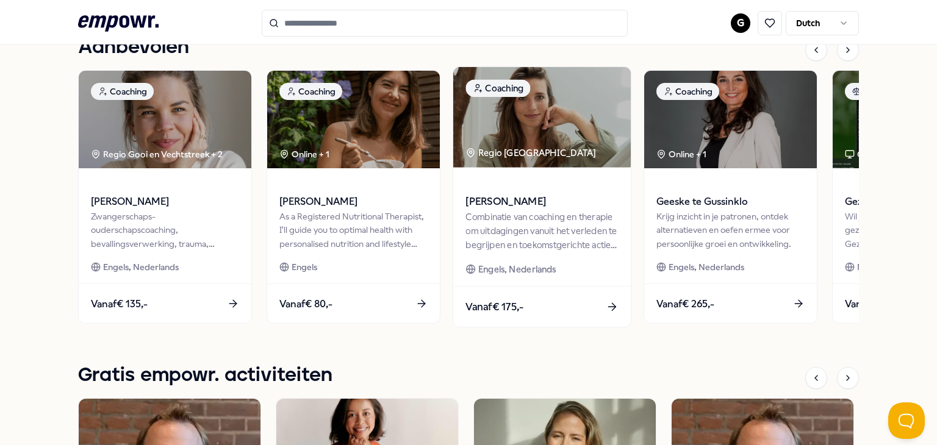 The image size is (937, 445). Describe the element at coordinates (157, 154) in the screenshot. I see `div: Regio Gooi en Vechtstreek + 2` at that location.